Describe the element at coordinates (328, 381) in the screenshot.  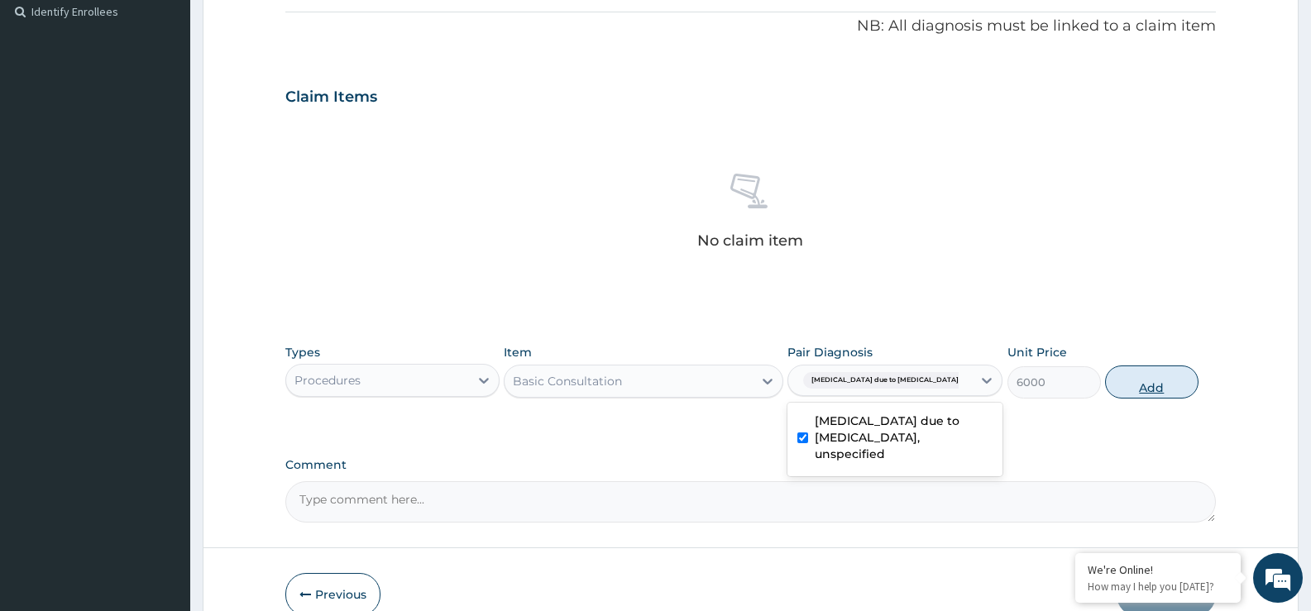
I see `div: Procedures` at that location.